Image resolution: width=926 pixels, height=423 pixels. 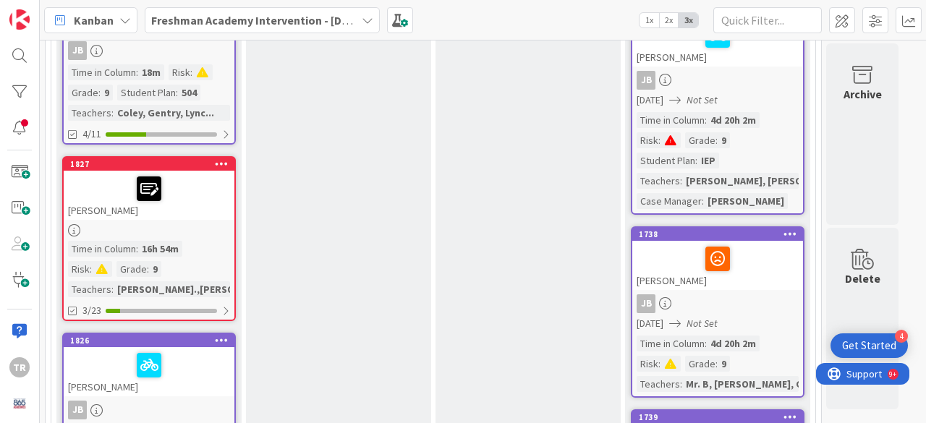 I want to click on div: 504, so click(x=189, y=93).